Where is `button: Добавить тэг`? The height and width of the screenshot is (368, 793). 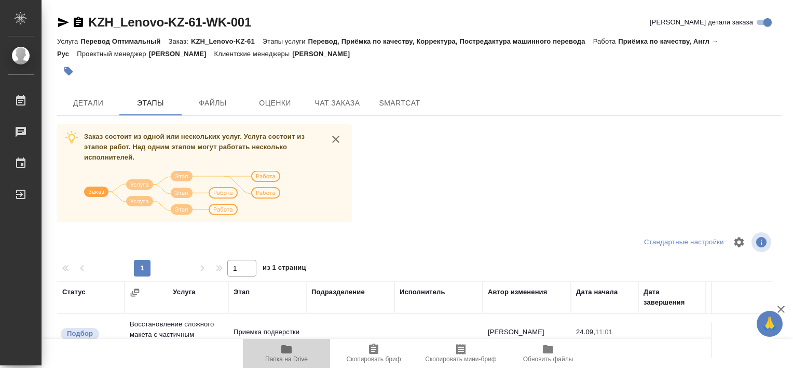
button: Добавить тэг is located at coordinates (69, 71).